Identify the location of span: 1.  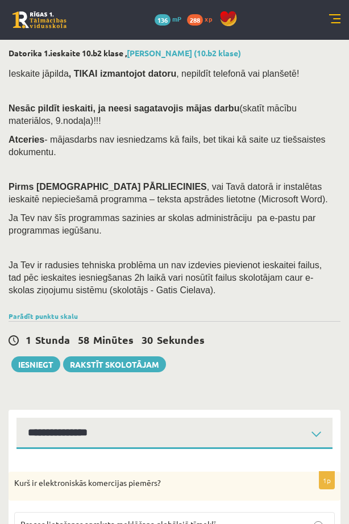
(28, 340).